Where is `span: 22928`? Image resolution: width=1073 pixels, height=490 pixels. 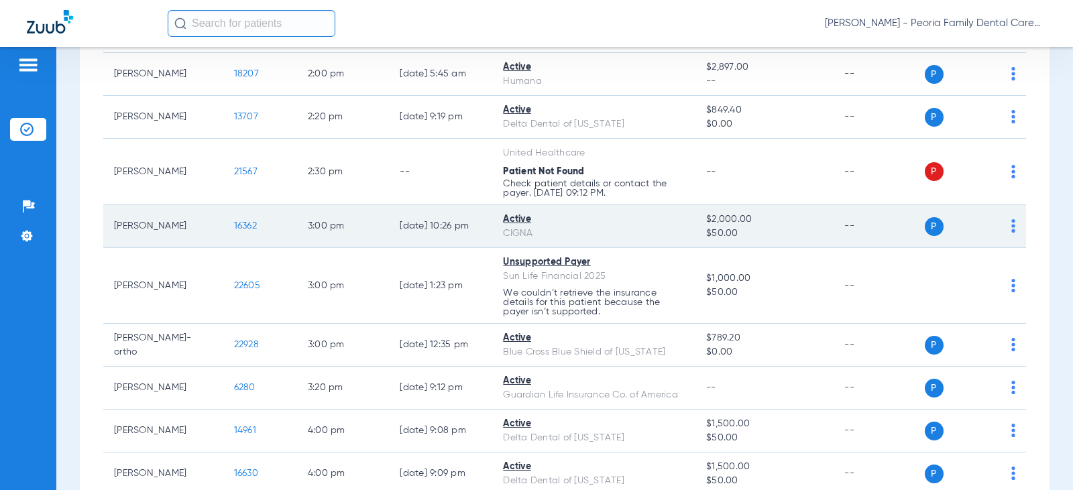
span: 22928 is located at coordinates (246, 345).